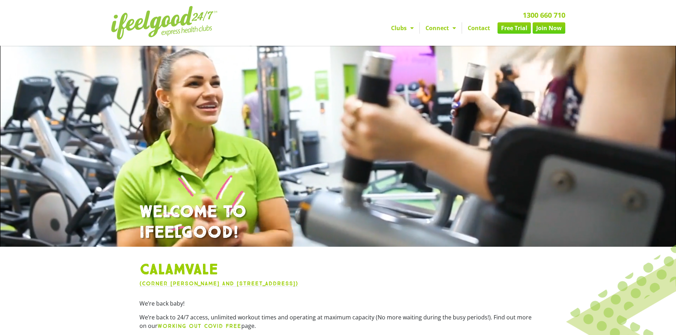 This screenshot has width=676, height=335. What do you see at coordinates (338, 322) in the screenshot?
I see `p: We’re back to 24/7 access, unlimited workout times and operating at maximum capacity (No more wai...` at bounding box center [338, 322].